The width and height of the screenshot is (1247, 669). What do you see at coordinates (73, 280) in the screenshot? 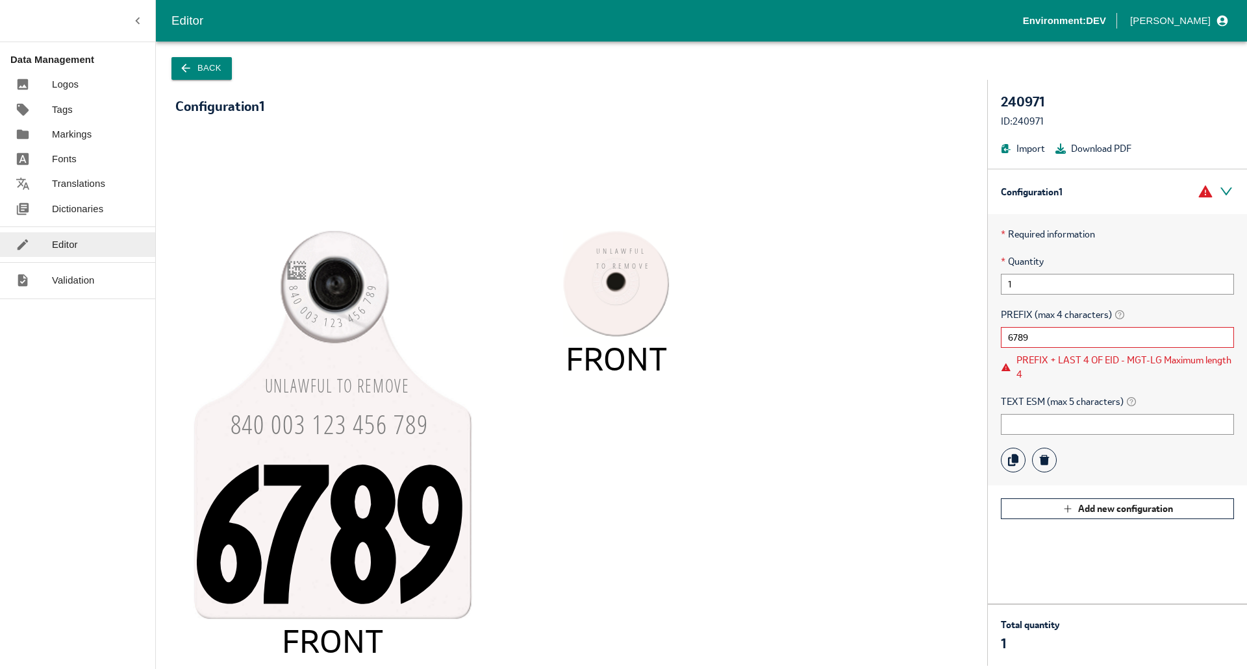
I see `p: Validation` at bounding box center [73, 280].